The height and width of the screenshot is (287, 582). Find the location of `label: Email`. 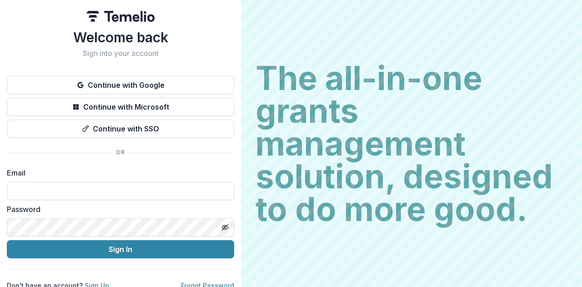

label: Email is located at coordinates (118, 173).